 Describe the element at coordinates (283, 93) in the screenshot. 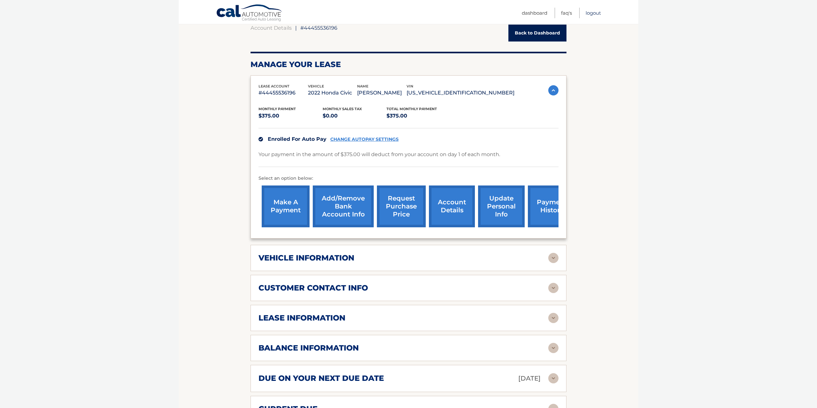

I see `p: #44455536196` at that location.